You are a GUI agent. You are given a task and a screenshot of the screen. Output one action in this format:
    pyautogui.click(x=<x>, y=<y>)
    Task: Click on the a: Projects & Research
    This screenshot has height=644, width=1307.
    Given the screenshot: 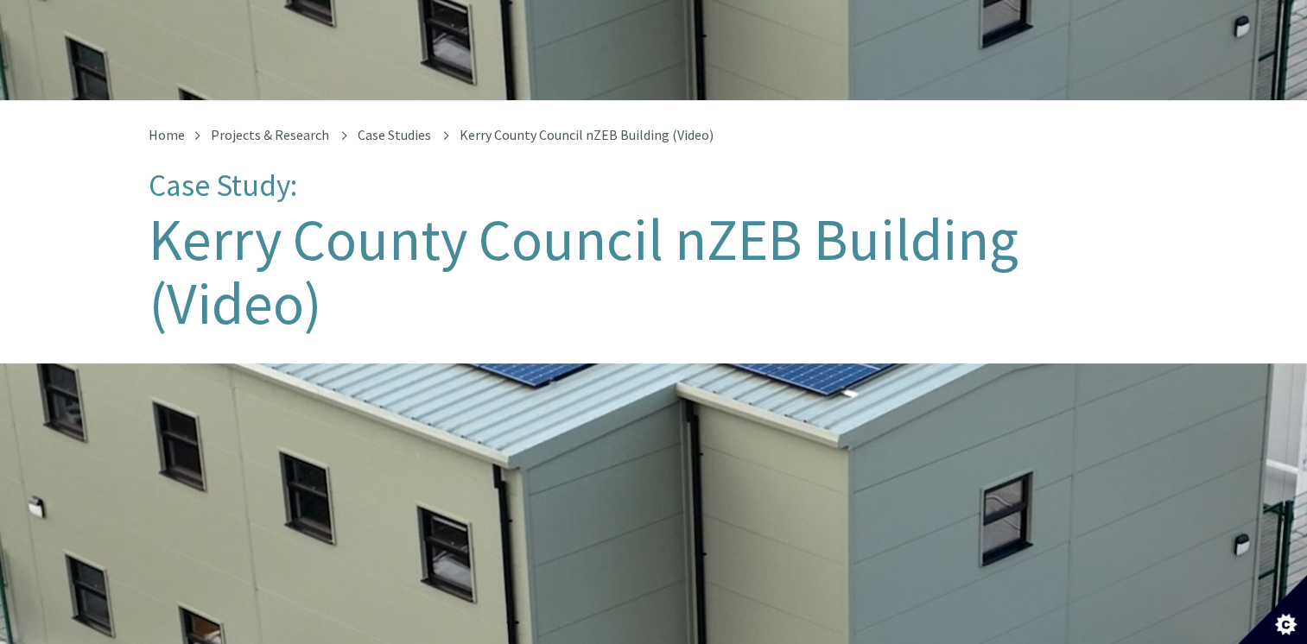 What is the action you would take?
    pyautogui.click(x=269, y=135)
    